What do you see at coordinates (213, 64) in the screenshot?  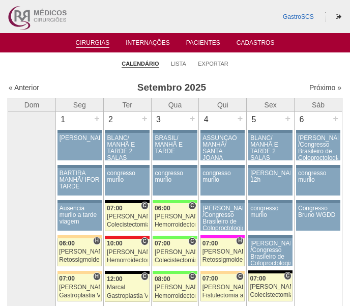 I see `a: Exportar` at bounding box center [213, 64].